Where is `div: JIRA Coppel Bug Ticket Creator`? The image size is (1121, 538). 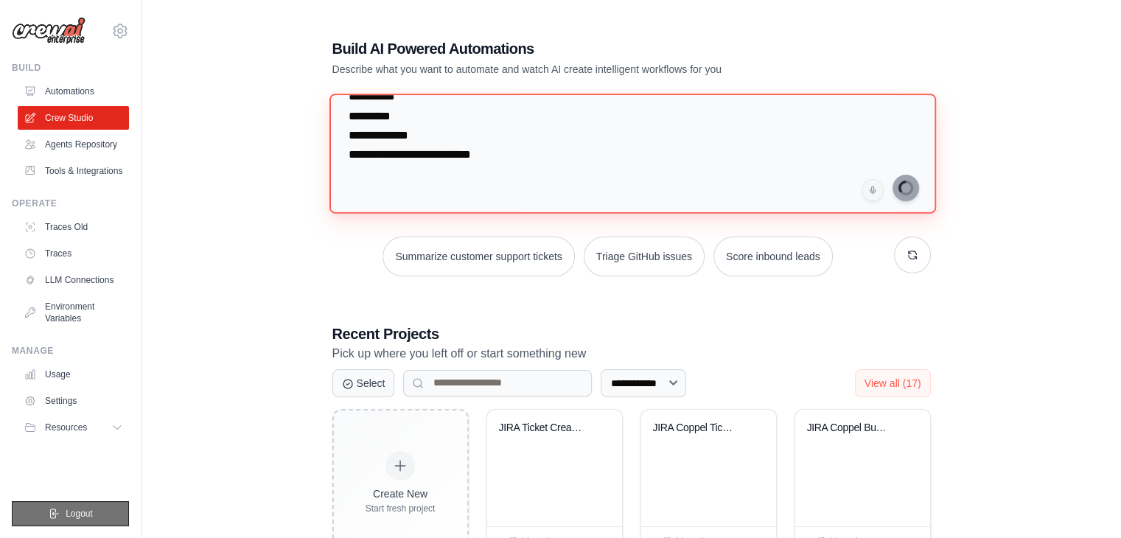 div: JIRA Coppel Bug Ticket Creator is located at coordinates (851, 428).